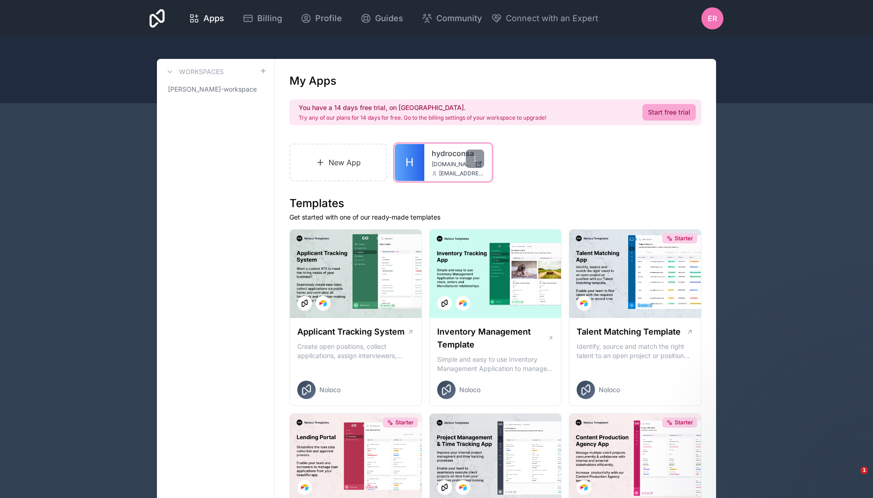  What do you see at coordinates (338, 163) in the screenshot?
I see `a: New App` at bounding box center [338, 163].